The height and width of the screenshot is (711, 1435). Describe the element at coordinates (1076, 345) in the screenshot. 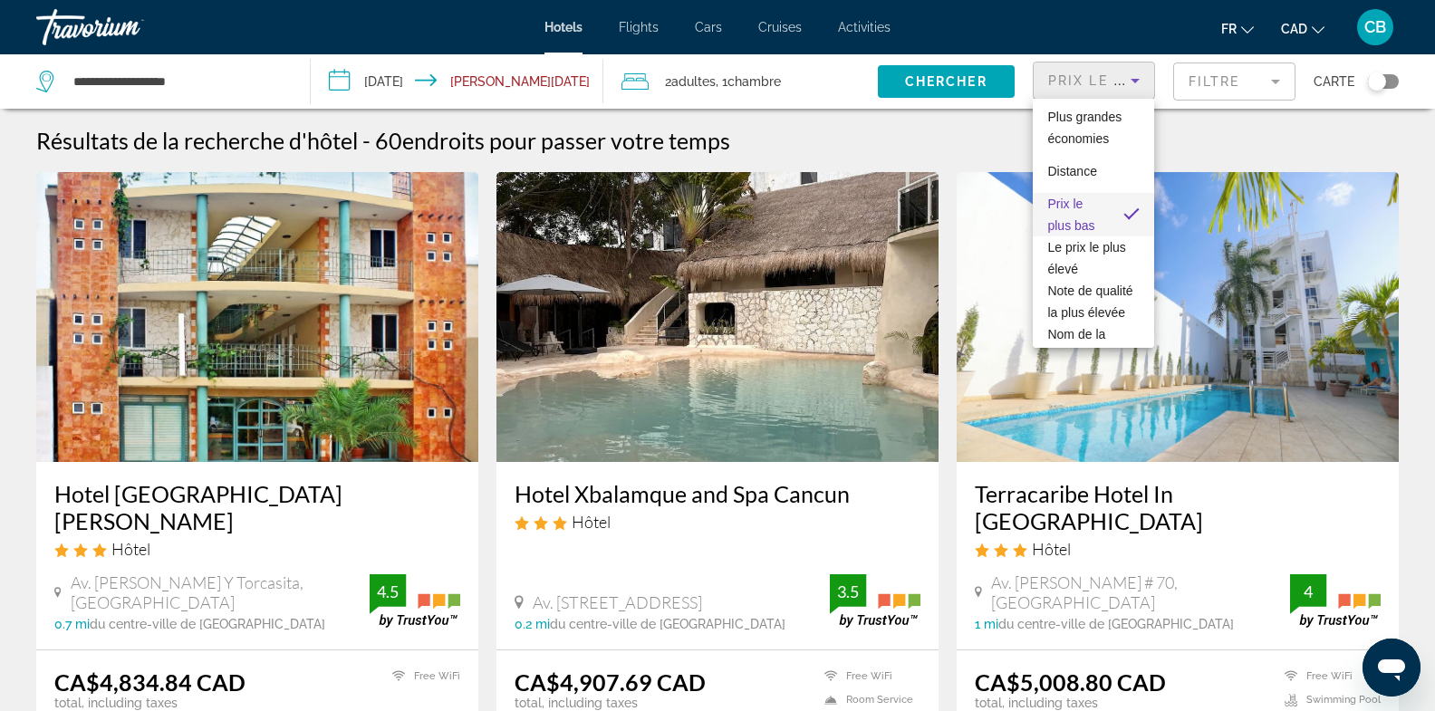

I see `span: Nom de la propriété` at that location.